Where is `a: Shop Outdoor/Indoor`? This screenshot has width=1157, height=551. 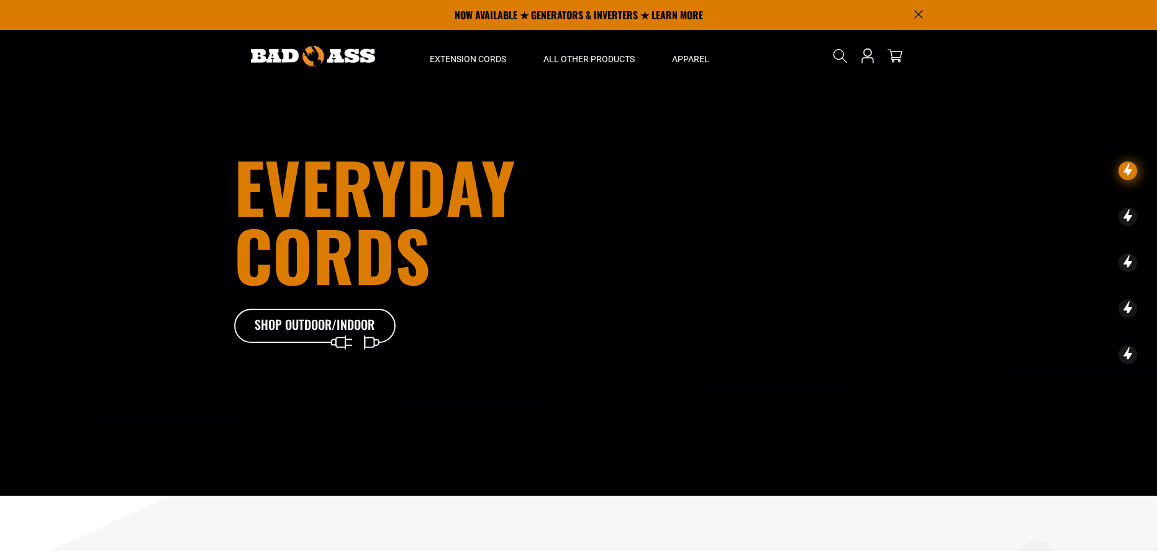
a: Shop Outdoor/Indoor is located at coordinates (315, 326).